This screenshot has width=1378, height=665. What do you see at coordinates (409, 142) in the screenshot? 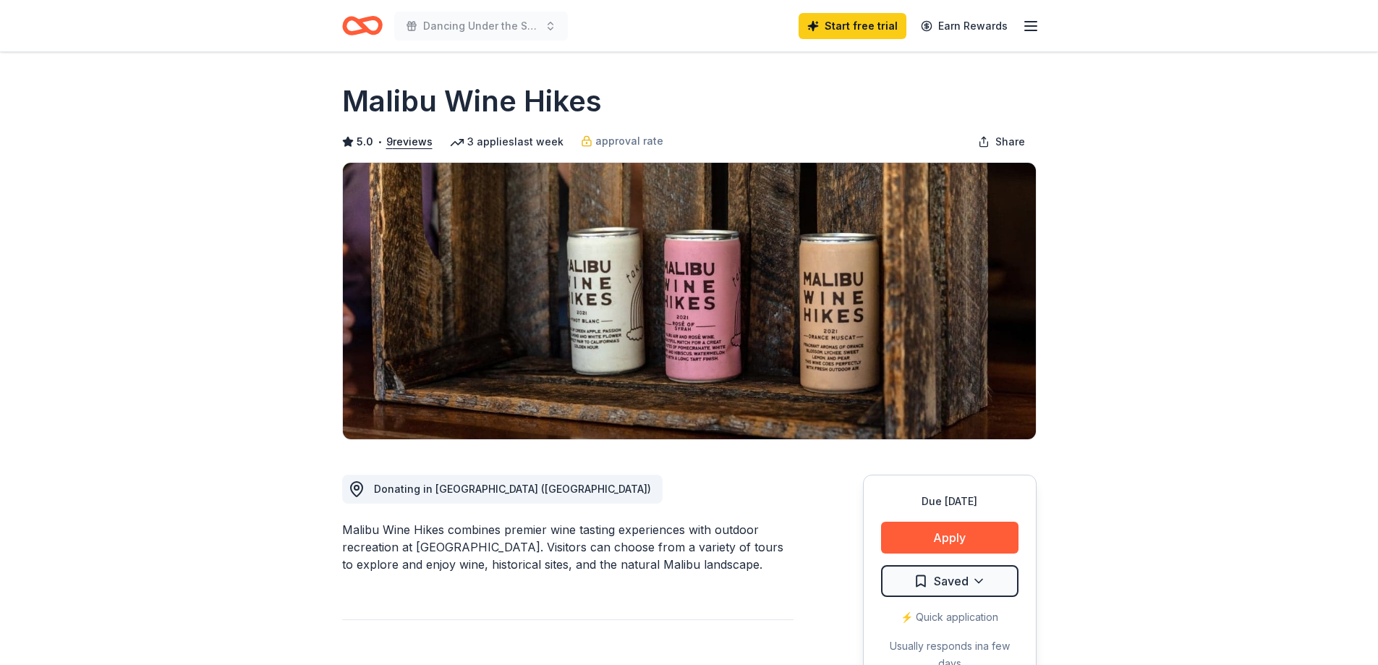
I see `button: 9reviews` at bounding box center [409, 142].